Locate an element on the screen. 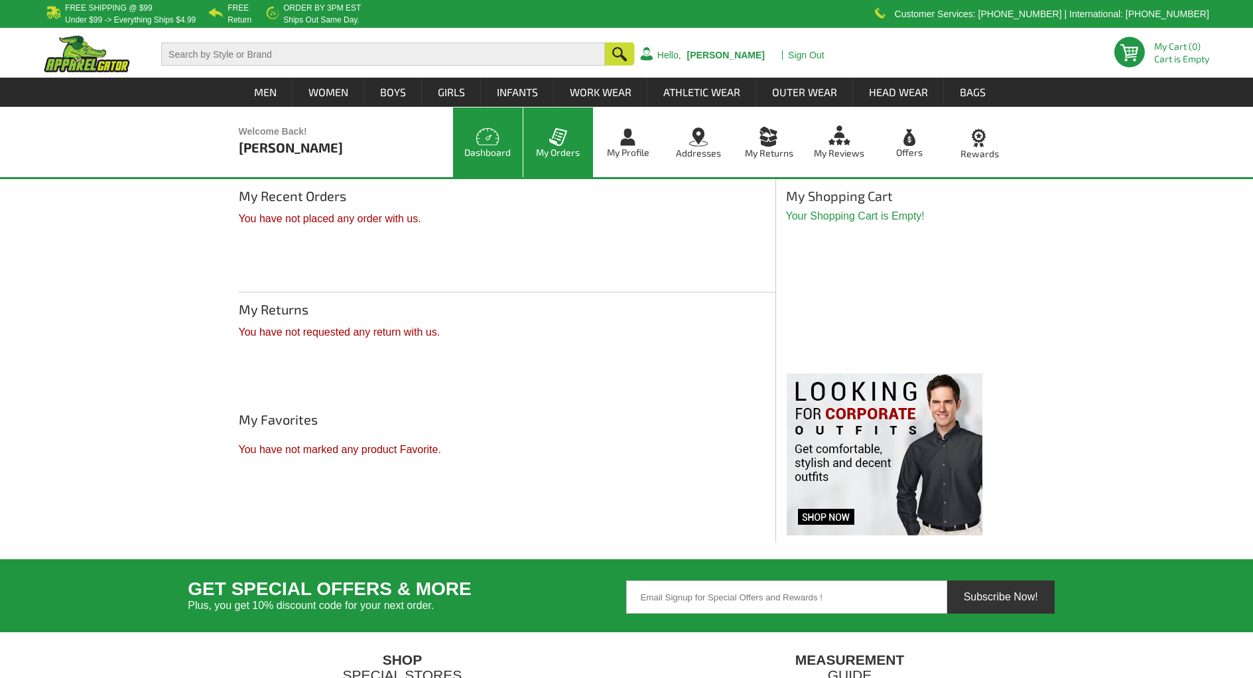 The image size is (1253, 678). a: Work Wear is located at coordinates (600, 92).